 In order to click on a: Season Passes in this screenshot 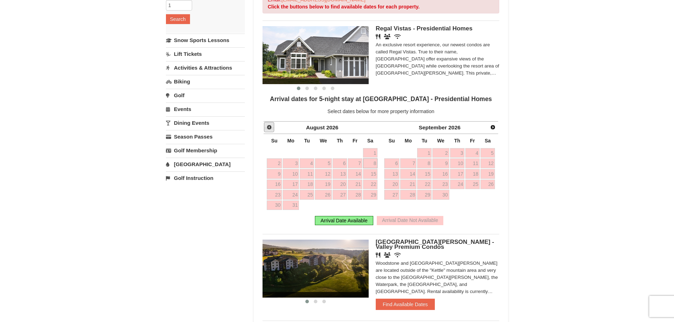, I will do `click(205, 137)`.